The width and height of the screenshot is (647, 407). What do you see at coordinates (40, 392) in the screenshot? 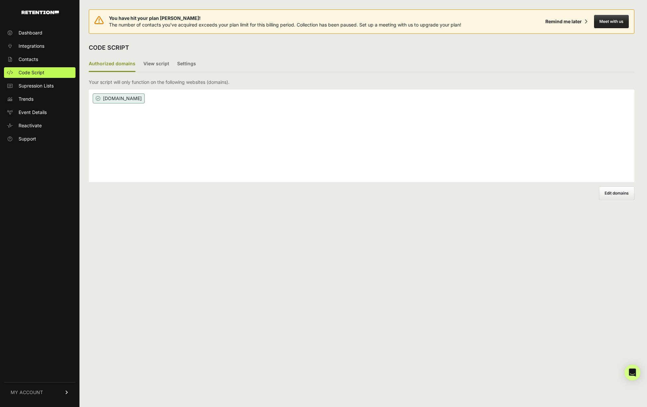
I see `a: MY ACCOUNT` at bounding box center [40, 392].